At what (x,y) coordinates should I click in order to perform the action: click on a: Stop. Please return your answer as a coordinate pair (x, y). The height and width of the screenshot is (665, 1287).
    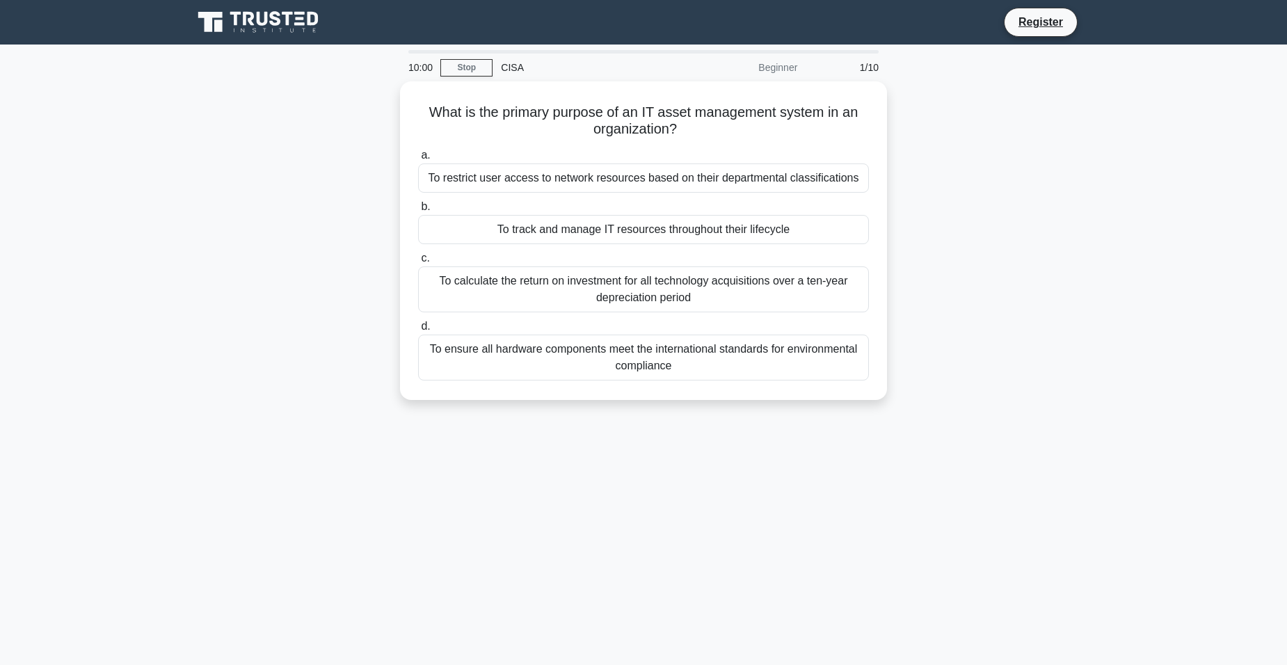
    Looking at the image, I should click on (466, 67).